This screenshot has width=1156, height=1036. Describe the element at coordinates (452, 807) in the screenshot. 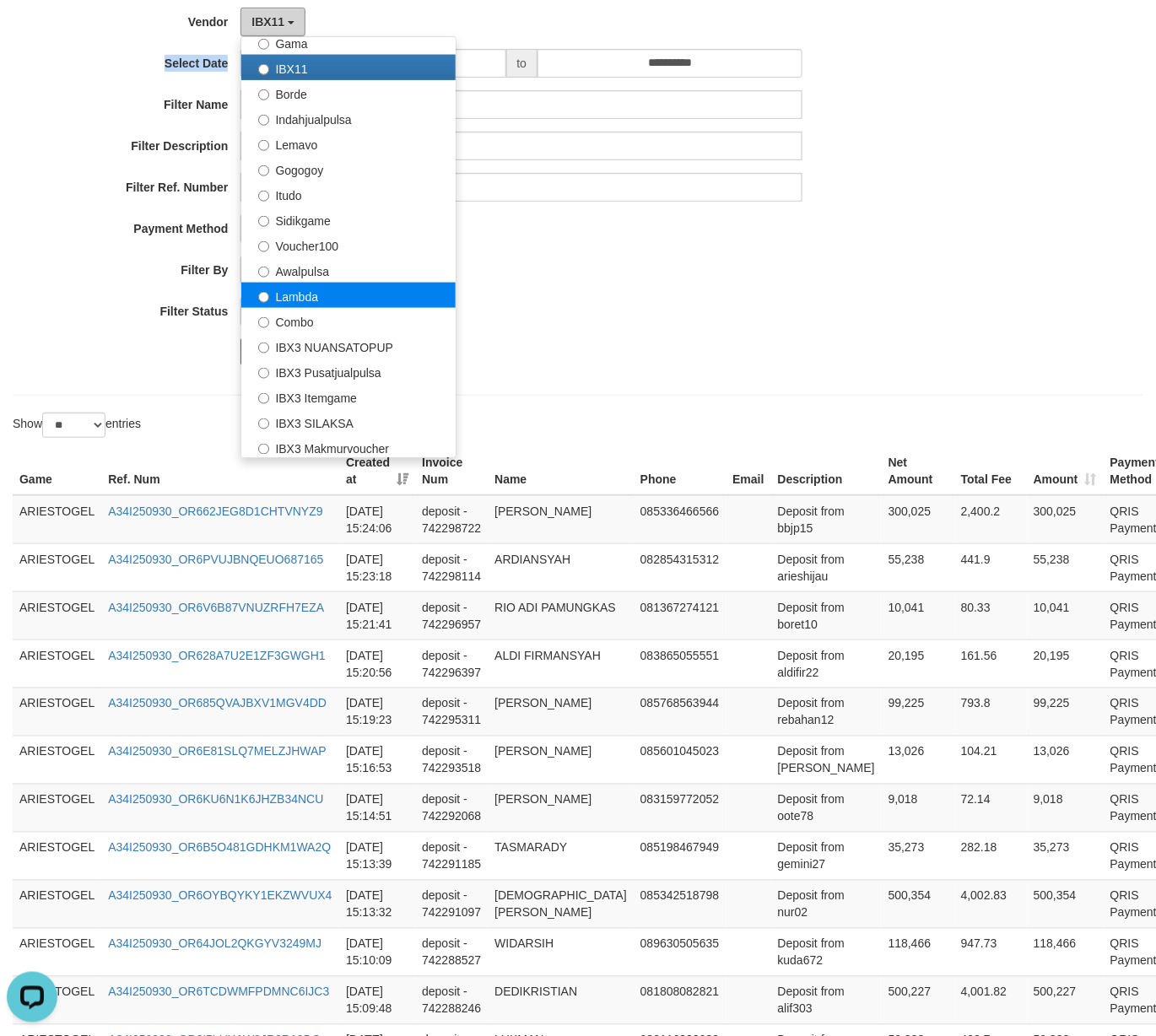

I see `td: deposit - 742292068` at that location.